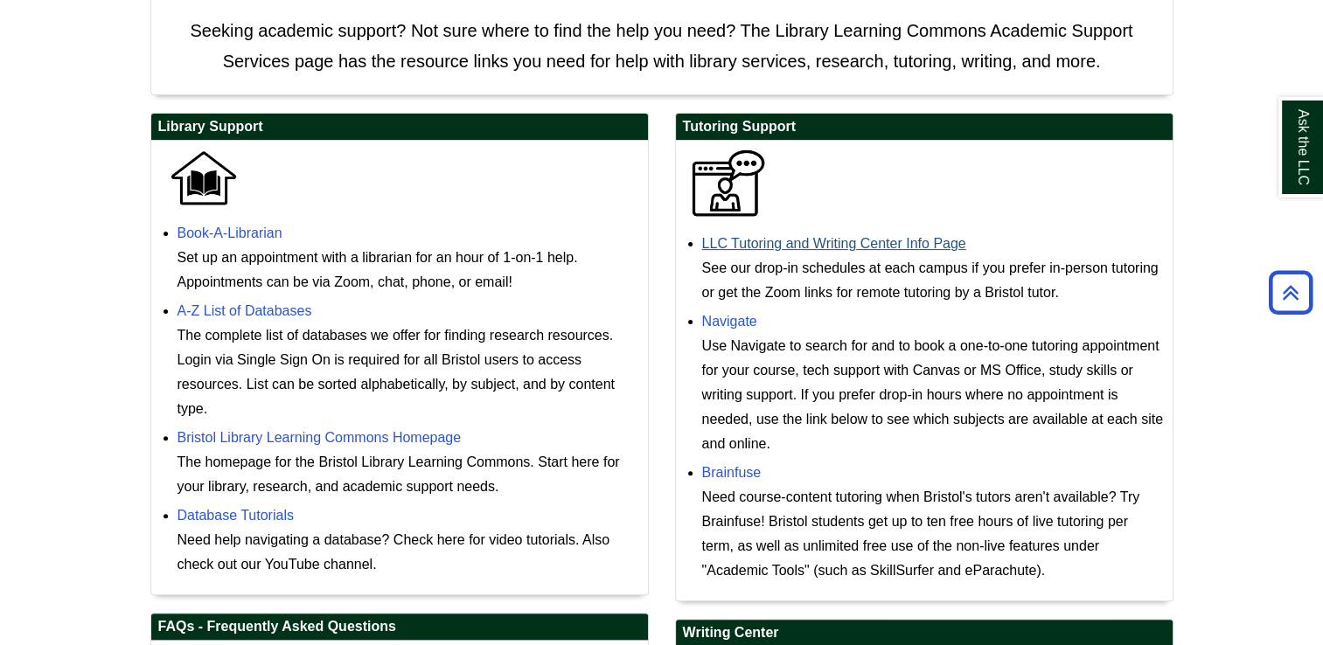  What do you see at coordinates (732, 472) in the screenshot?
I see `a: Brainfuse` at bounding box center [732, 472].